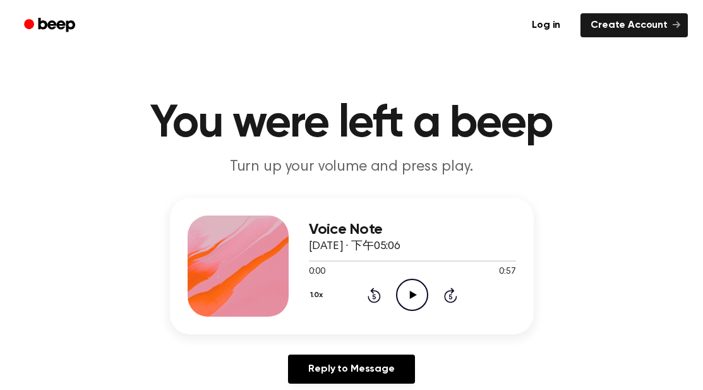 The width and height of the screenshot is (703, 390). Describe the element at coordinates (352, 167) in the screenshot. I see `p: Turn up your volume and press play.` at that location.